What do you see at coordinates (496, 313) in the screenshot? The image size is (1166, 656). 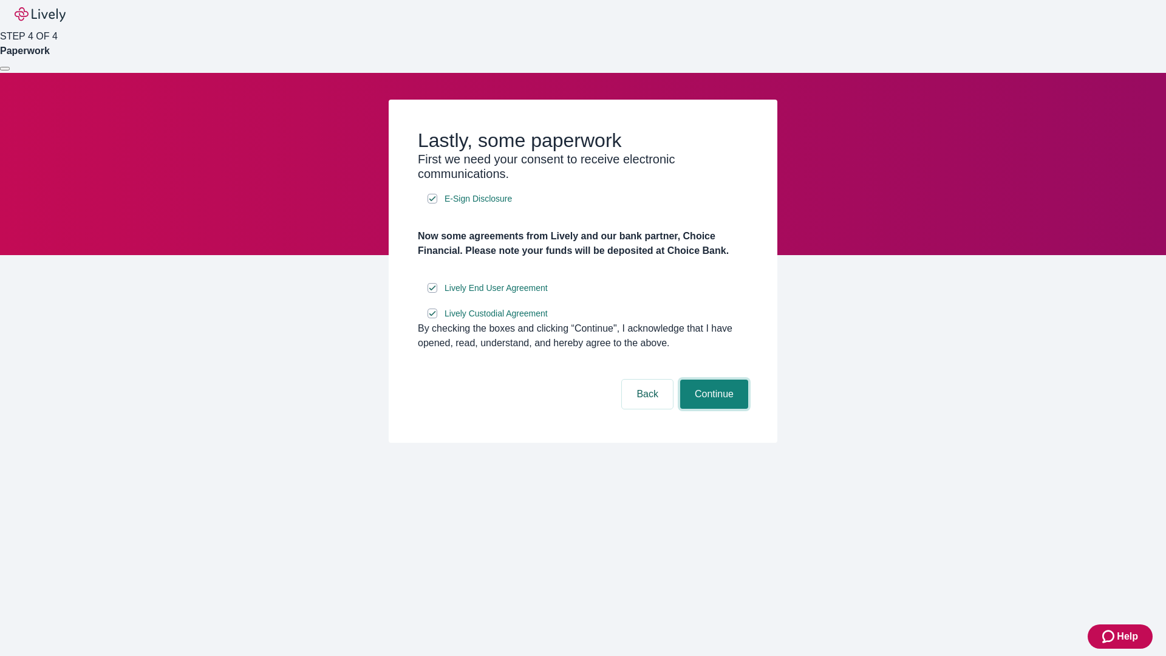 I see `span: Lively Custodial Agreement` at bounding box center [496, 313].